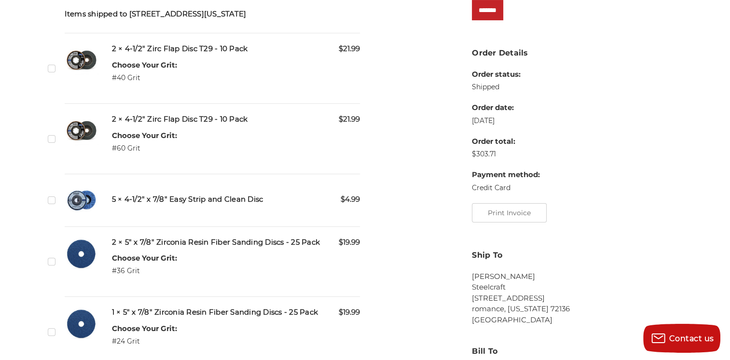 The width and height of the screenshot is (730, 360). I want to click on h3: Ship To, so click(568, 255).